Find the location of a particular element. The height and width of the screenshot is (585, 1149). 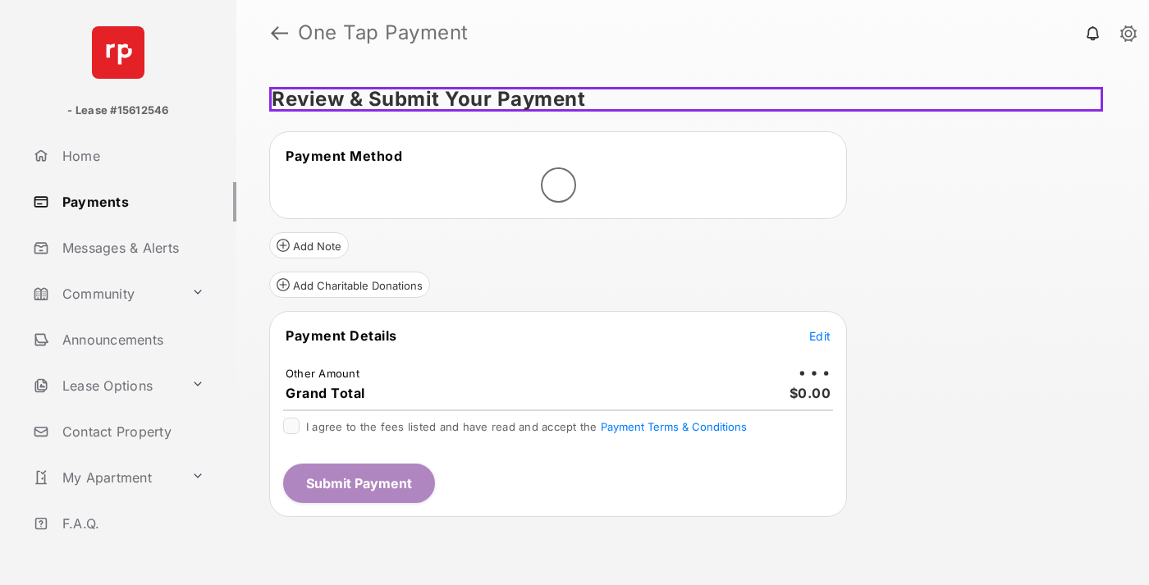

a: Announcements is located at coordinates (131, 340).